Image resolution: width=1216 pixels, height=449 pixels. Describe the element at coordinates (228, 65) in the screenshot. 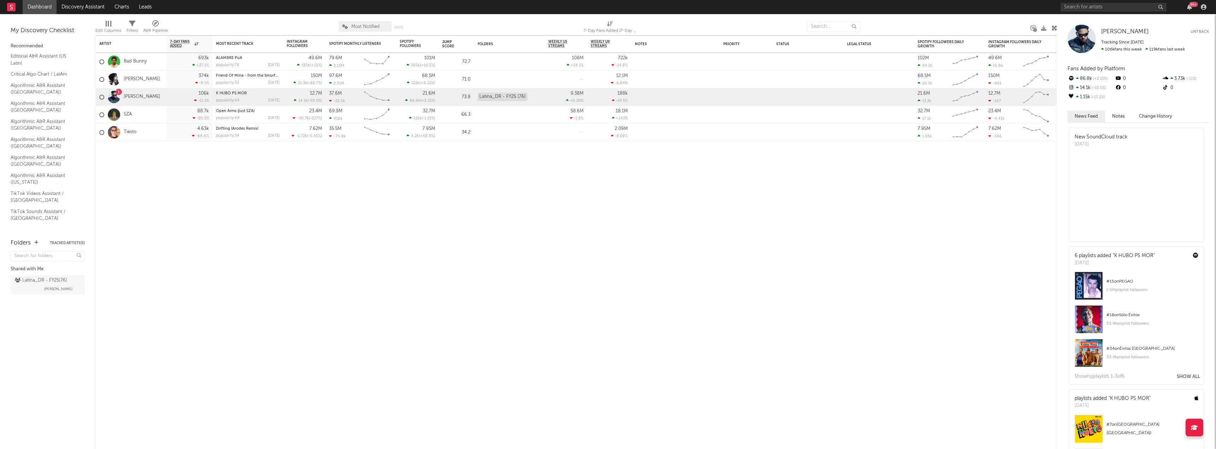

I see `div: popularity: 78` at that location.